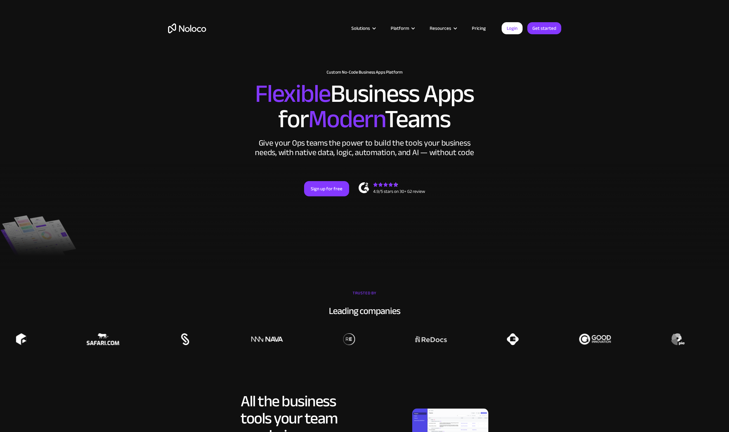 The width and height of the screenshot is (729, 432). Describe the element at coordinates (293, 93) in the screenshot. I see `span: Flexible` at that location.